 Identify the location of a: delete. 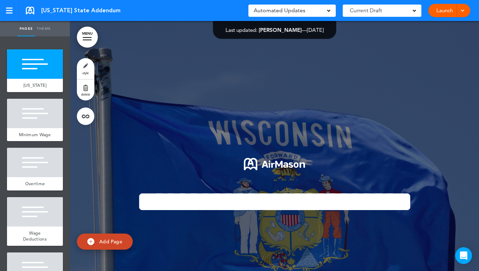
(86, 90).